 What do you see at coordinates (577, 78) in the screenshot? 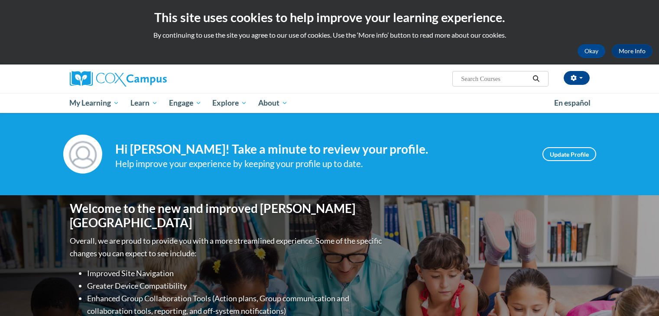
I see `button: Account Settings` at bounding box center [577, 78].